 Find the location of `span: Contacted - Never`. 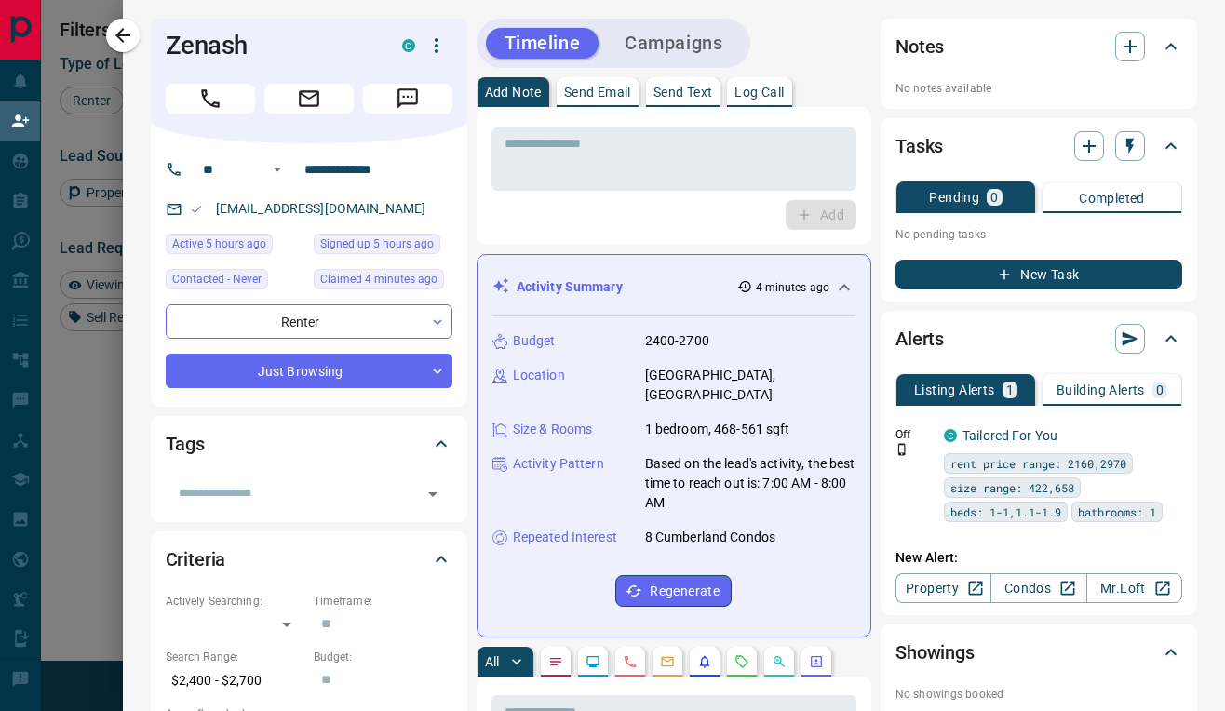

span: Contacted - Never is located at coordinates (217, 279).